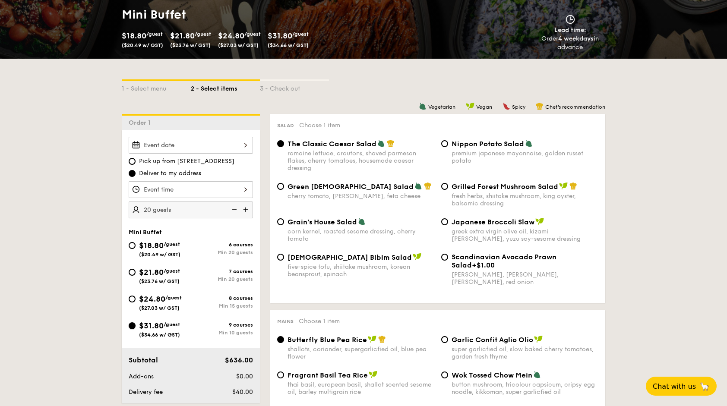  What do you see at coordinates (674, 386) in the screenshot?
I see `span: Chat with us` at bounding box center [674, 386].